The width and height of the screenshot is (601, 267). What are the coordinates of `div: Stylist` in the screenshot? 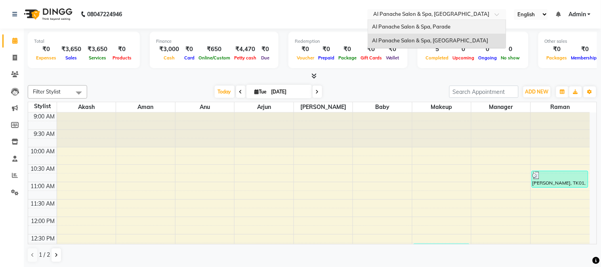 It's located at (42, 106).